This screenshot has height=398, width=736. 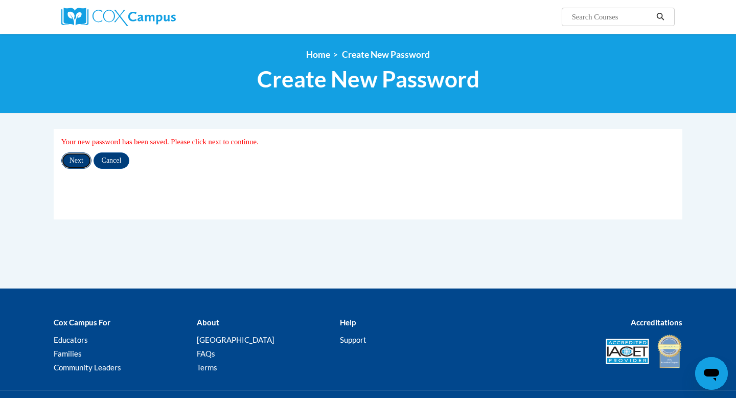 What do you see at coordinates (670, 351) in the screenshot?
I see `img: IDA® Accredited` at bounding box center [670, 351].